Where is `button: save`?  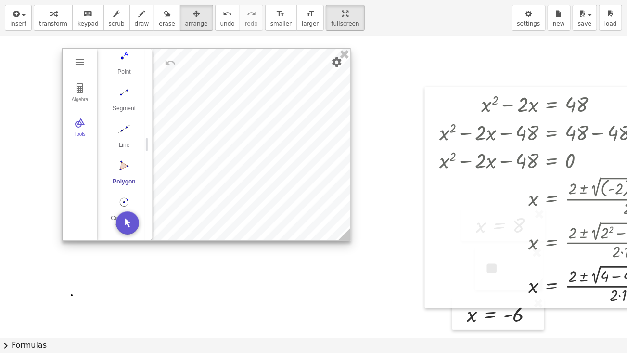
button: save is located at coordinates (585, 18).